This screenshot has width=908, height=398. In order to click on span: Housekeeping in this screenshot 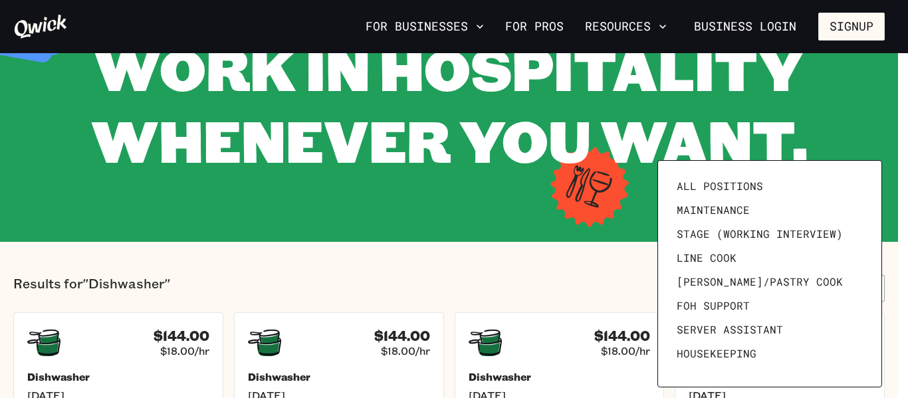, I will do `click(717, 354)`.